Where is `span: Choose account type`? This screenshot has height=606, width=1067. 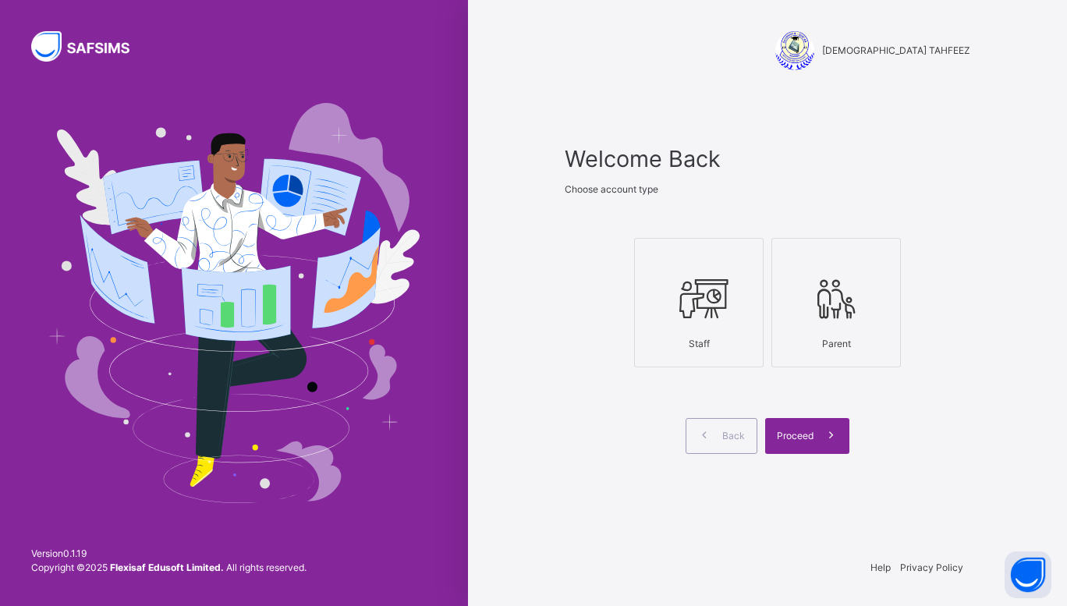
span: Choose account type is located at coordinates (611, 189).